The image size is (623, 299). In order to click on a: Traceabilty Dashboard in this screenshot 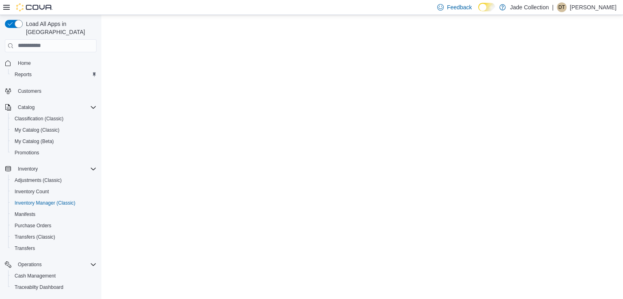, I will do `click(39, 287)`.